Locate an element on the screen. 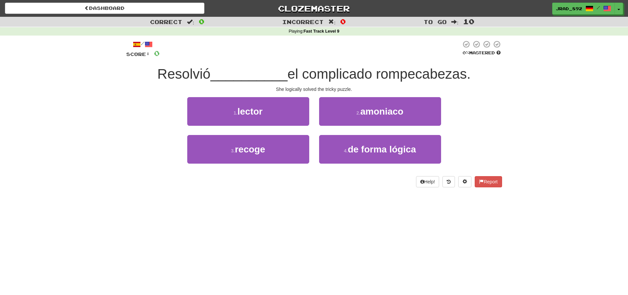 This screenshot has height=295, width=628. span: Resolvió is located at coordinates (184, 74).